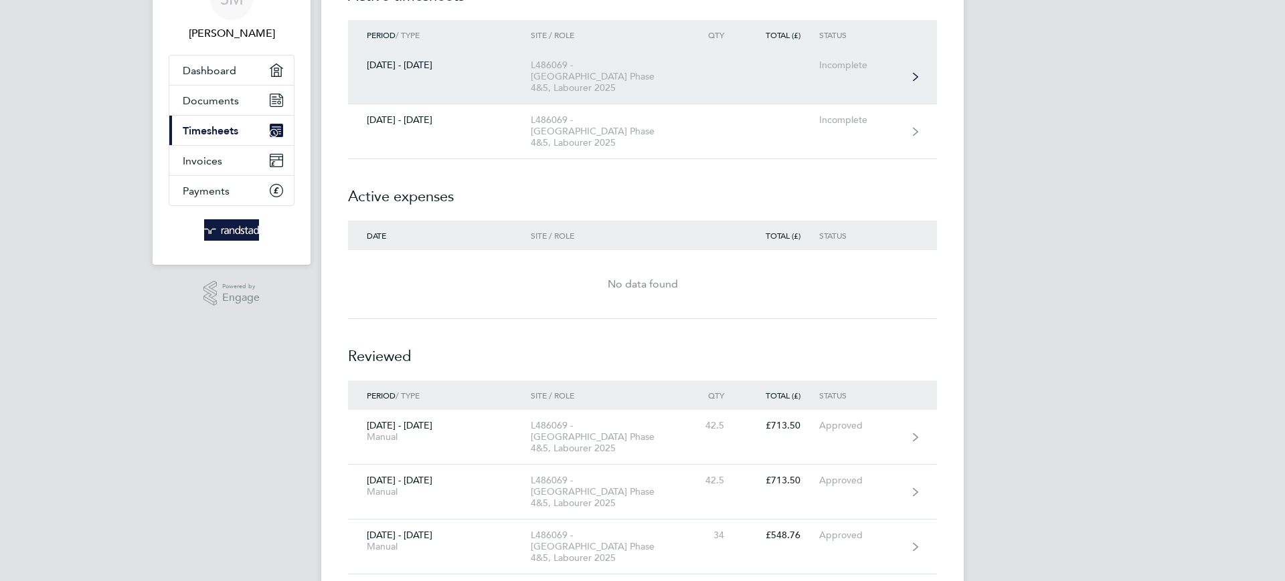 This screenshot has width=1285, height=581. Describe the element at coordinates (241, 298) in the screenshot. I see `span: Engage` at that location.